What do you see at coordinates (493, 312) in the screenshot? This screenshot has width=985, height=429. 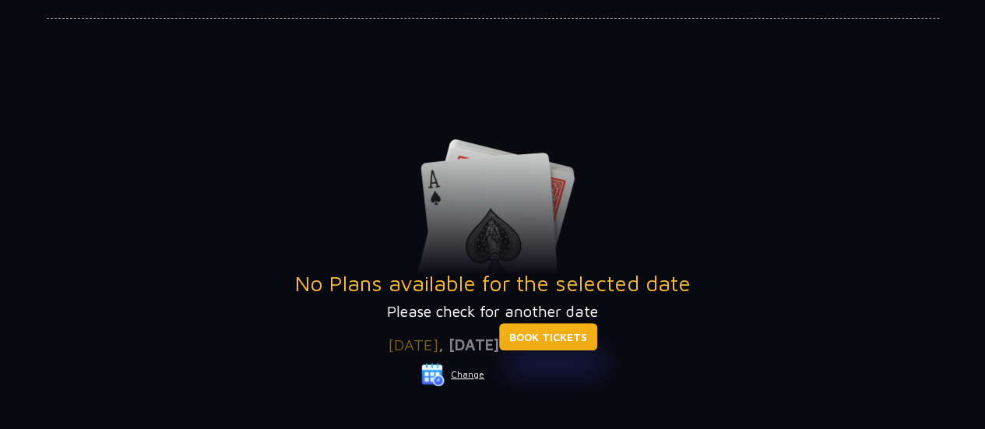 I see `p: Please check for another date` at bounding box center [493, 312].